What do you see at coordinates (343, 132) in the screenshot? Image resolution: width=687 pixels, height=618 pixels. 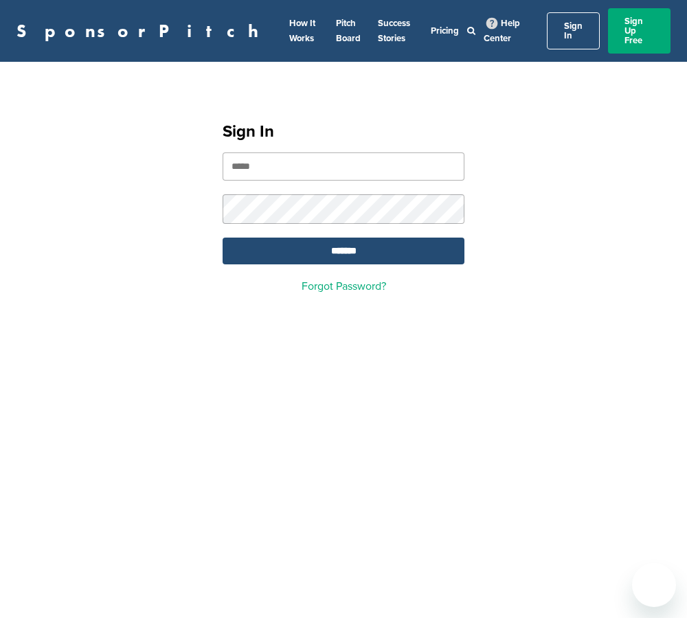 I see `h1: Sign In` at bounding box center [343, 132].